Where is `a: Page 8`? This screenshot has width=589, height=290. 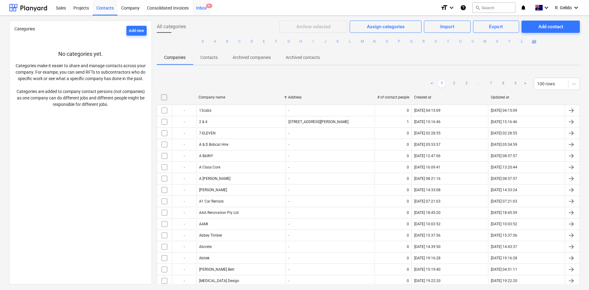
a: Page 8 is located at coordinates (503, 84).